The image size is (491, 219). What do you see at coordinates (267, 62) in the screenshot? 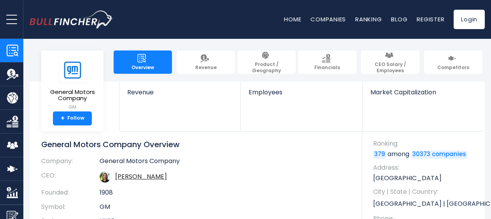
I see `a: Product / Geography` at bounding box center [267, 62].